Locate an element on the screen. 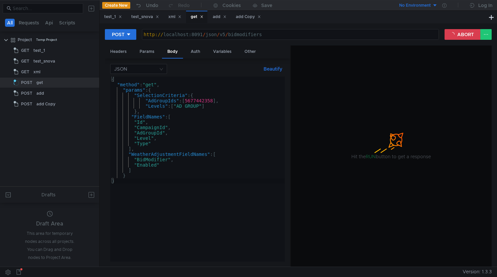 The width and height of the screenshot is (497, 277). div: Cookies is located at coordinates (232, 5).